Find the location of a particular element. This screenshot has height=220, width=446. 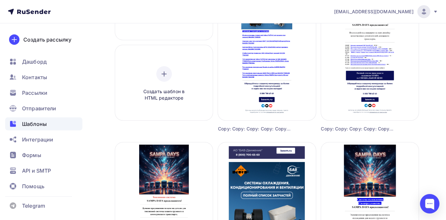

span: Шаблоны is located at coordinates (34, 124).